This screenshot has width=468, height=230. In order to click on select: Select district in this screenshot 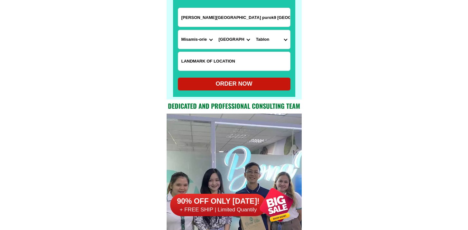, I will do `click(234, 40)`.